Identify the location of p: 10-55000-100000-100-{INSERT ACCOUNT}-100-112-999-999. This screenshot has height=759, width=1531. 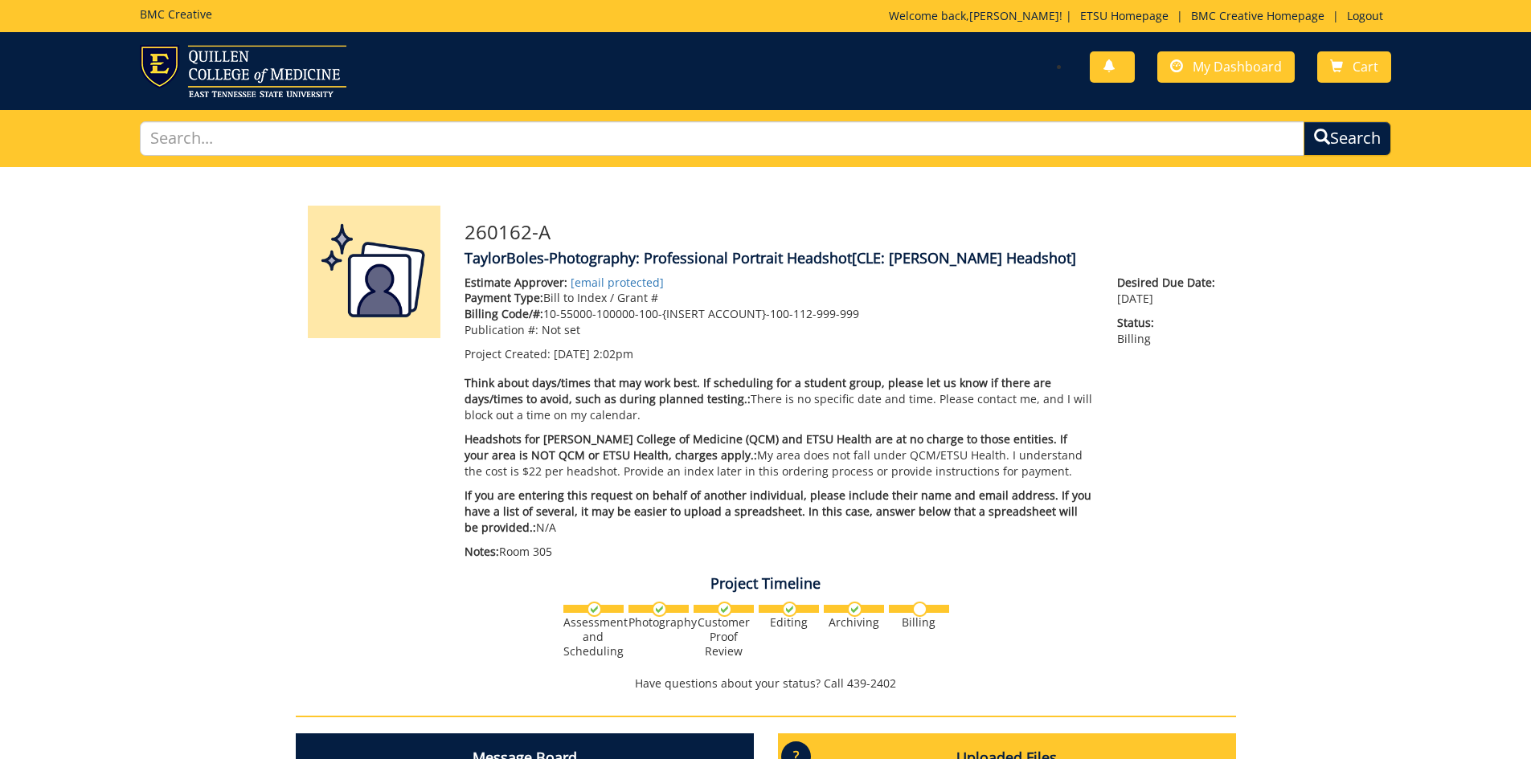
(779, 314).